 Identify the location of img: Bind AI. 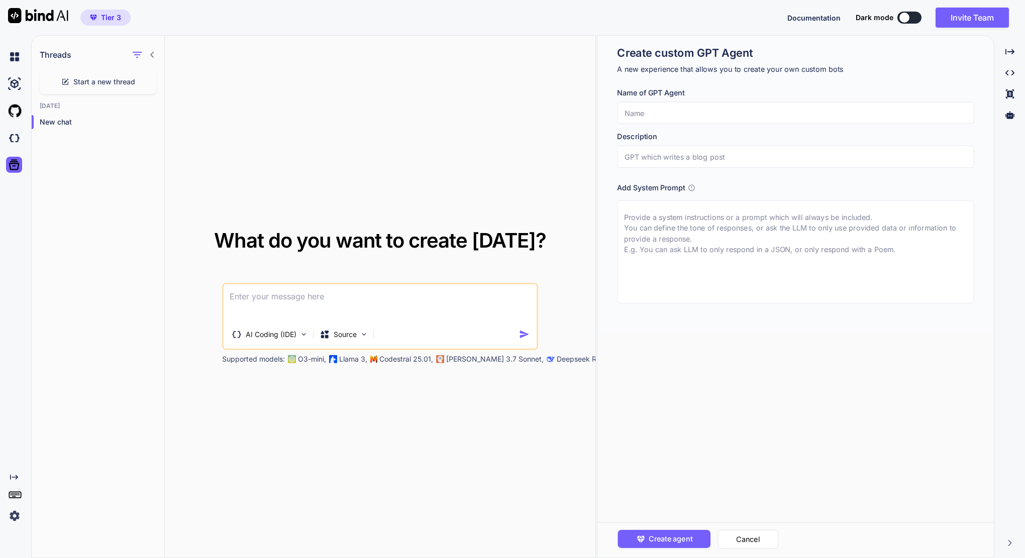
(38, 16).